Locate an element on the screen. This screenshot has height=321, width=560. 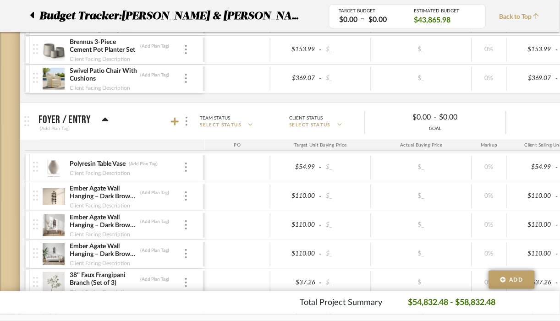
span: Back to Top is located at coordinates (522, 17).